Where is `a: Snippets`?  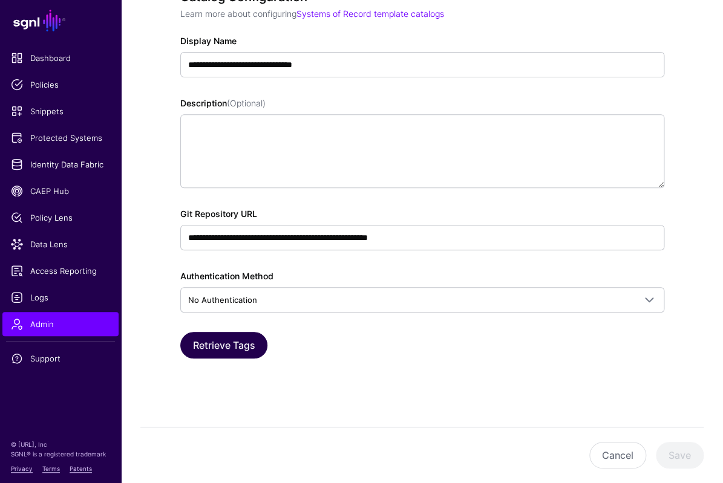
a: Snippets is located at coordinates (60, 111).